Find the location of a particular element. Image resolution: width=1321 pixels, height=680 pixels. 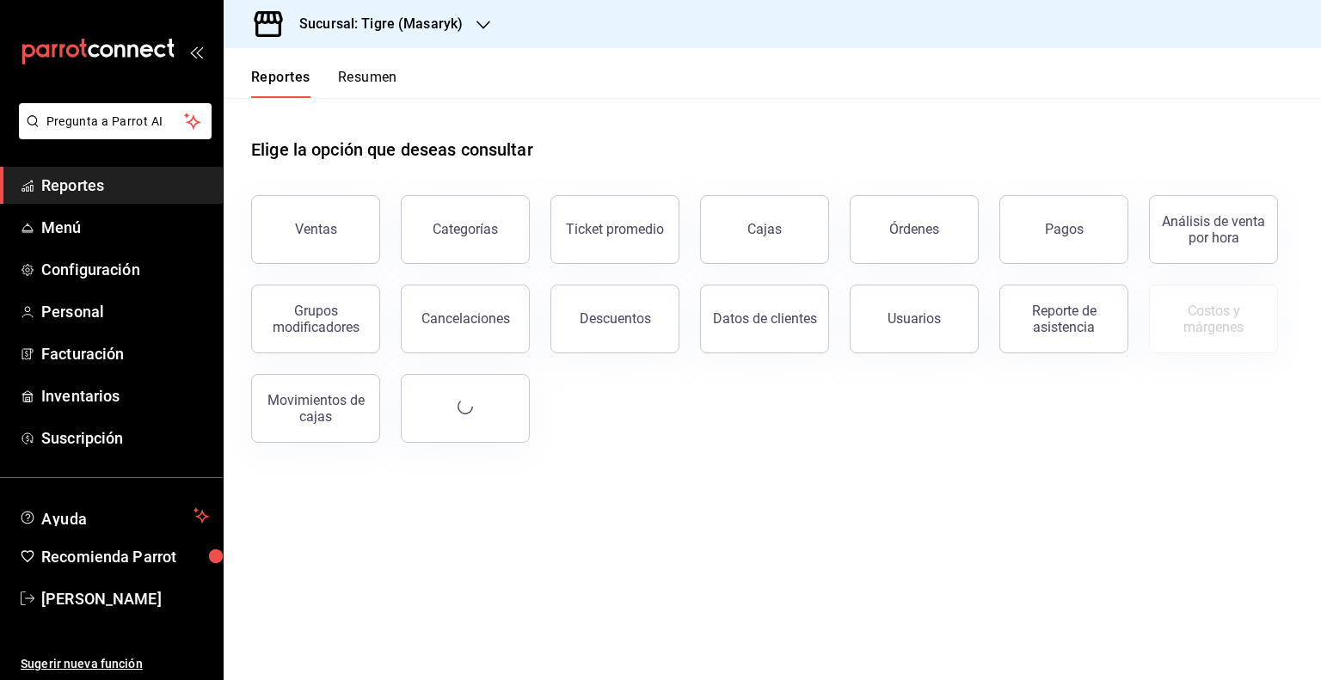

span: Personal is located at coordinates (125, 311).